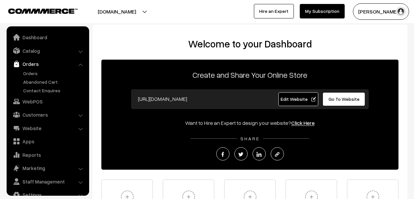 The height and width of the screenshot is (199, 414). I want to click on a: WebPOS, so click(48, 102).